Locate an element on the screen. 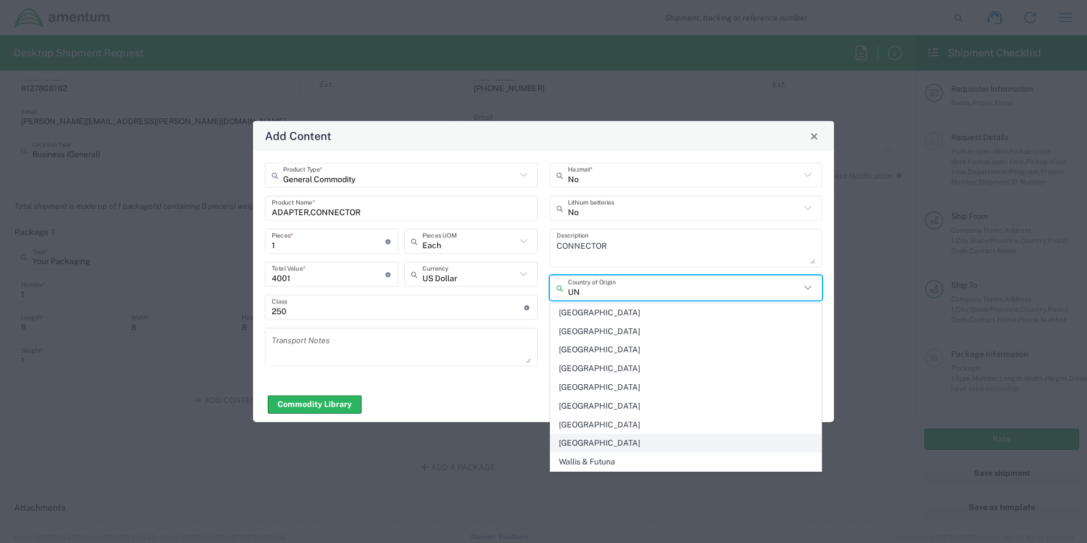 The image size is (1087, 543). button: Close is located at coordinates (814, 136).